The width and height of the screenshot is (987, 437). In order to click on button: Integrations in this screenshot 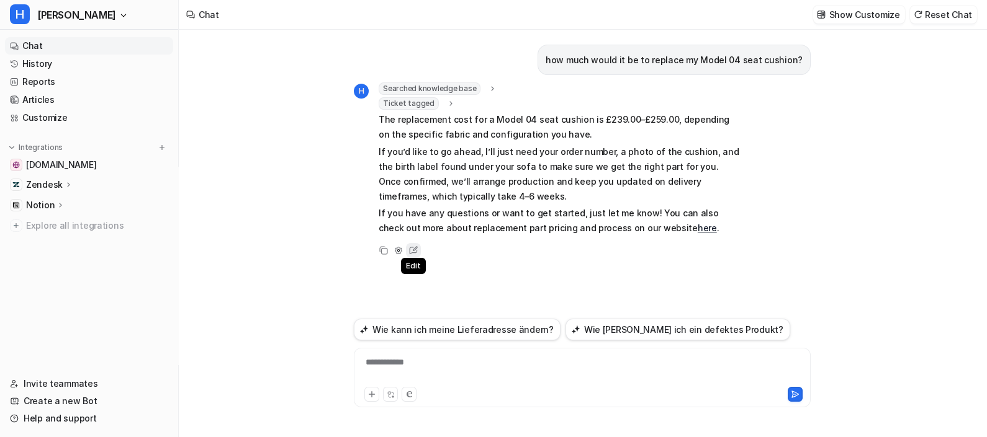, I will do `click(35, 148)`.